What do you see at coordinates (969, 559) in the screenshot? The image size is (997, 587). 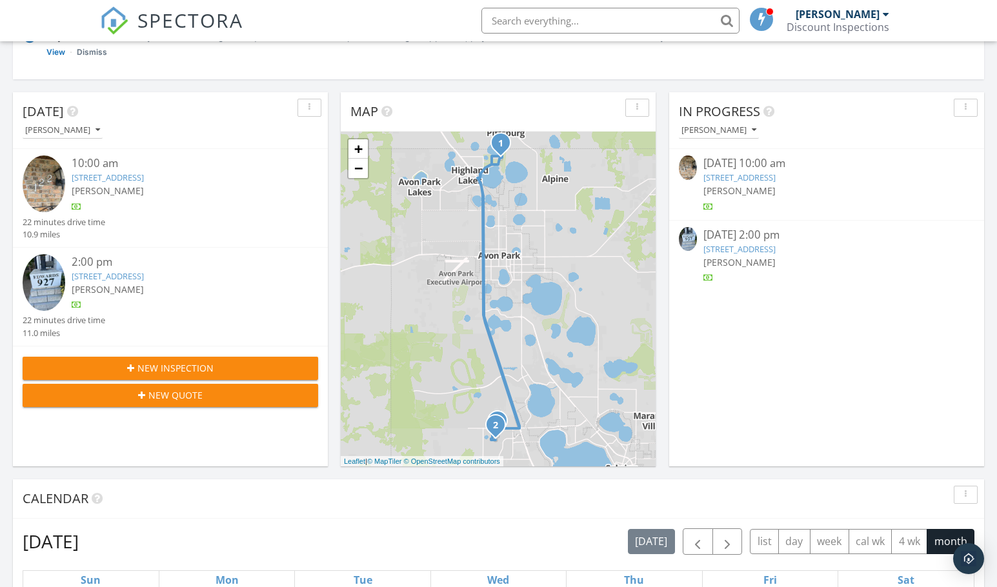 I see `div: Open Intercom Messenger` at bounding box center [969, 559].